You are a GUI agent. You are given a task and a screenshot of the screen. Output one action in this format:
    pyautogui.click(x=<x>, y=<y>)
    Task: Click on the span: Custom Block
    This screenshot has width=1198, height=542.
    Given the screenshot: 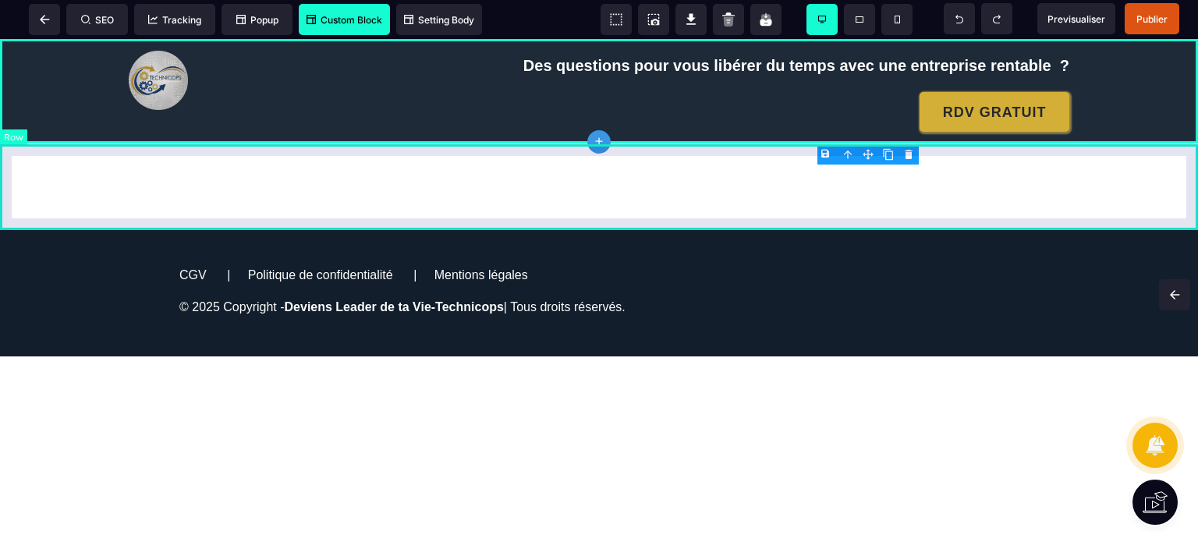 What is the action you would take?
    pyautogui.click(x=344, y=19)
    